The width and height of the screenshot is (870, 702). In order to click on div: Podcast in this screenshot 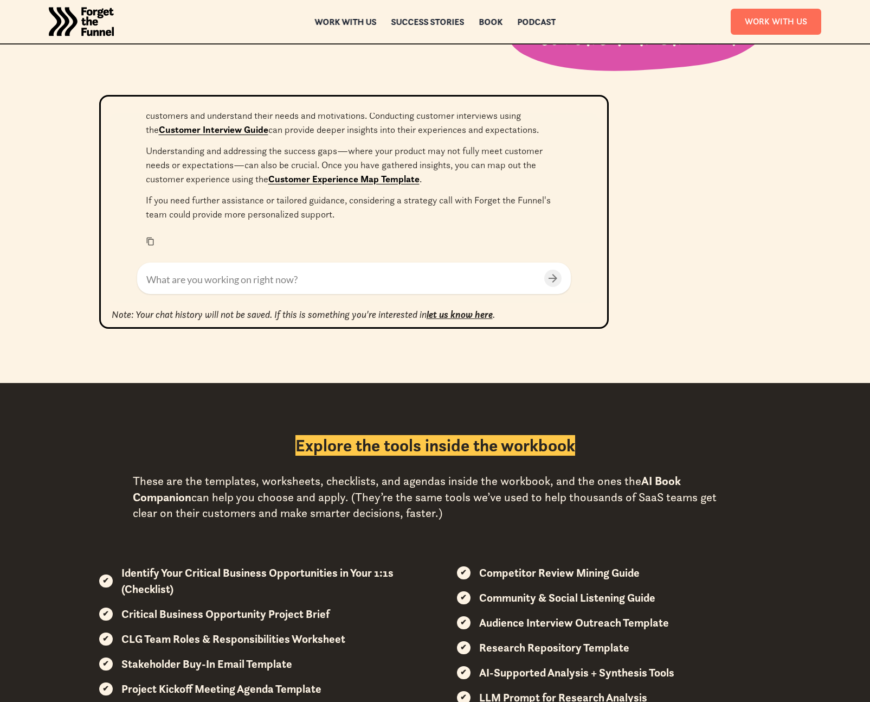, I will do `click(536, 22)`.